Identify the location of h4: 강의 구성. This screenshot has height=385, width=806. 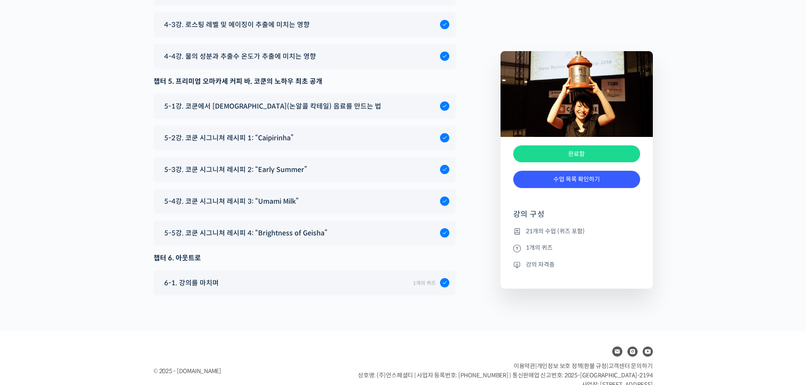
(577, 218).